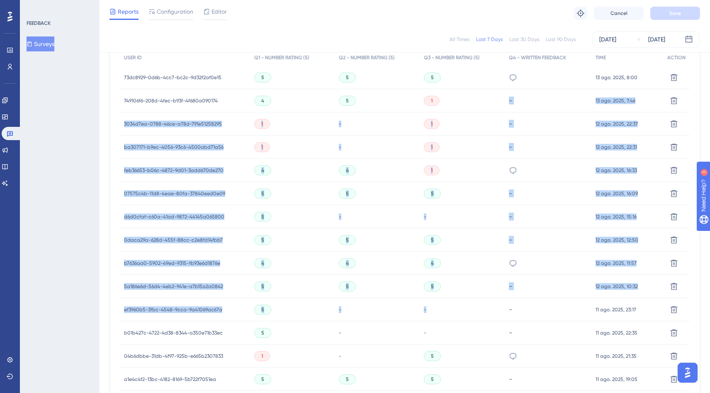  What do you see at coordinates (173, 356) in the screenshot?
I see `span: 04b6dbbe-31db-4f97-925b-e665b2307833` at bounding box center [173, 356].